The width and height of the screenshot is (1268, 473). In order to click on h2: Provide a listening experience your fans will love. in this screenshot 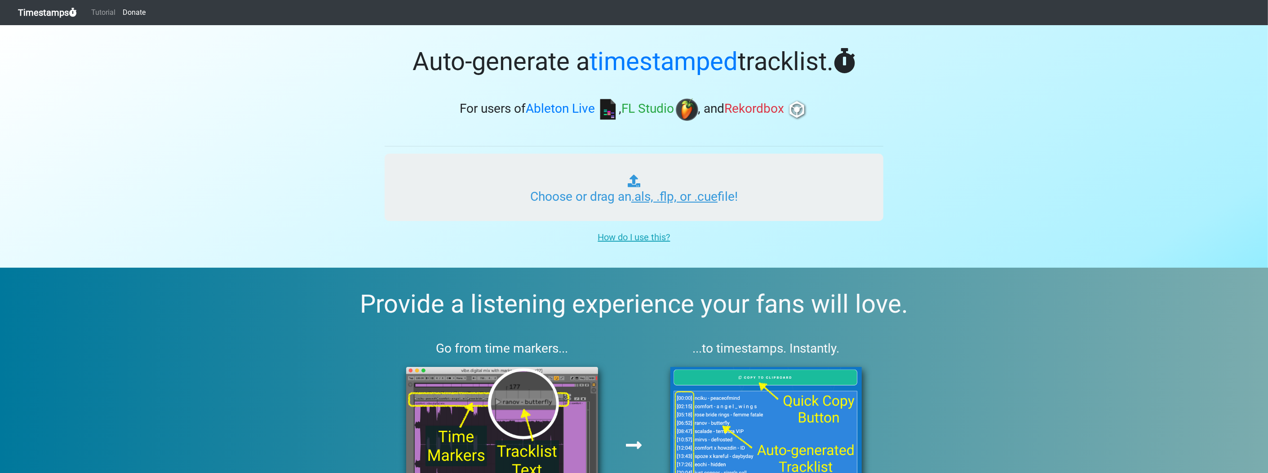, I will do `click(634, 304)`.